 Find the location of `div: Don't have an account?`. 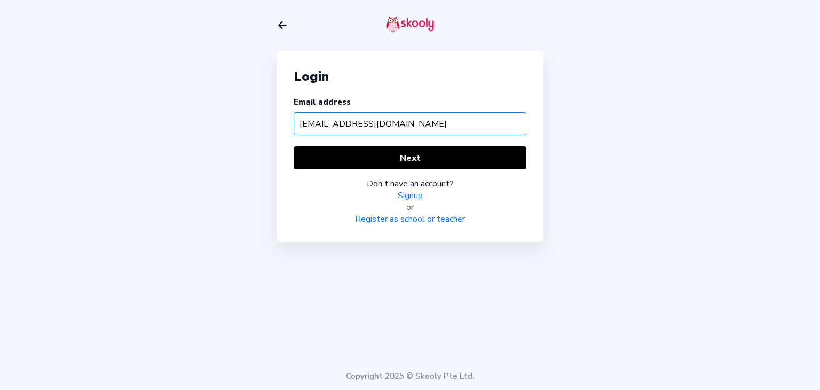

div: Don't have an account? is located at coordinates (410, 184).